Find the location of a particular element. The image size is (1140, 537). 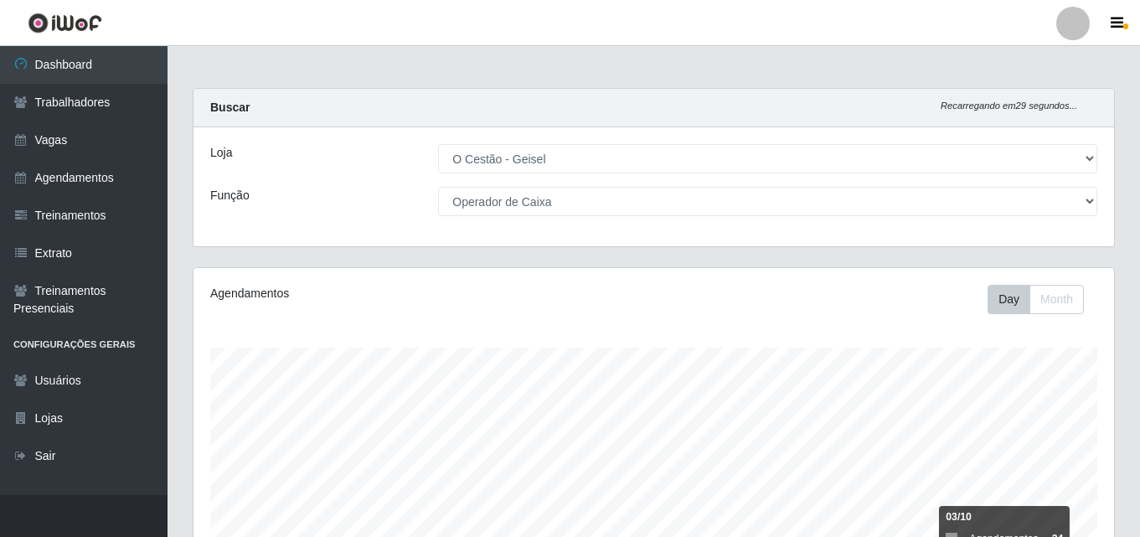

div: First group is located at coordinates (1035, 299).